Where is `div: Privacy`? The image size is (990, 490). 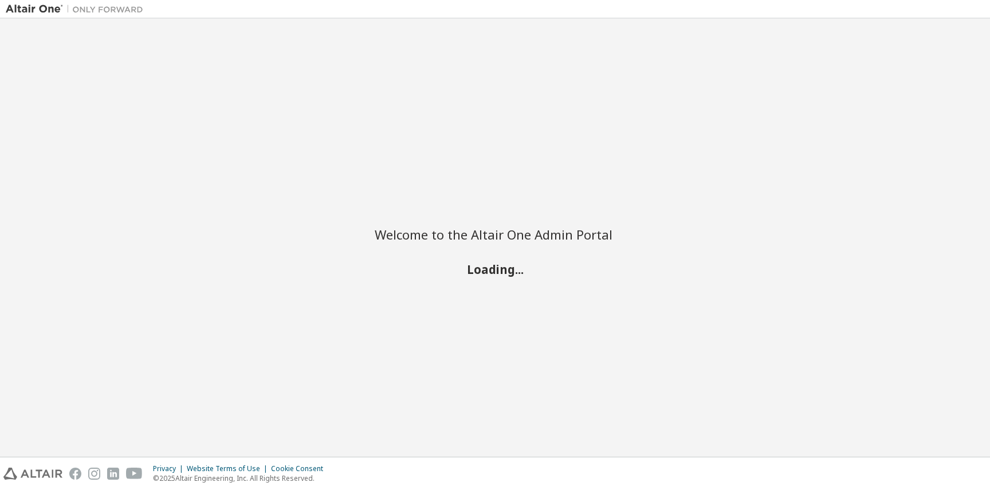 div: Privacy is located at coordinates (170, 469).